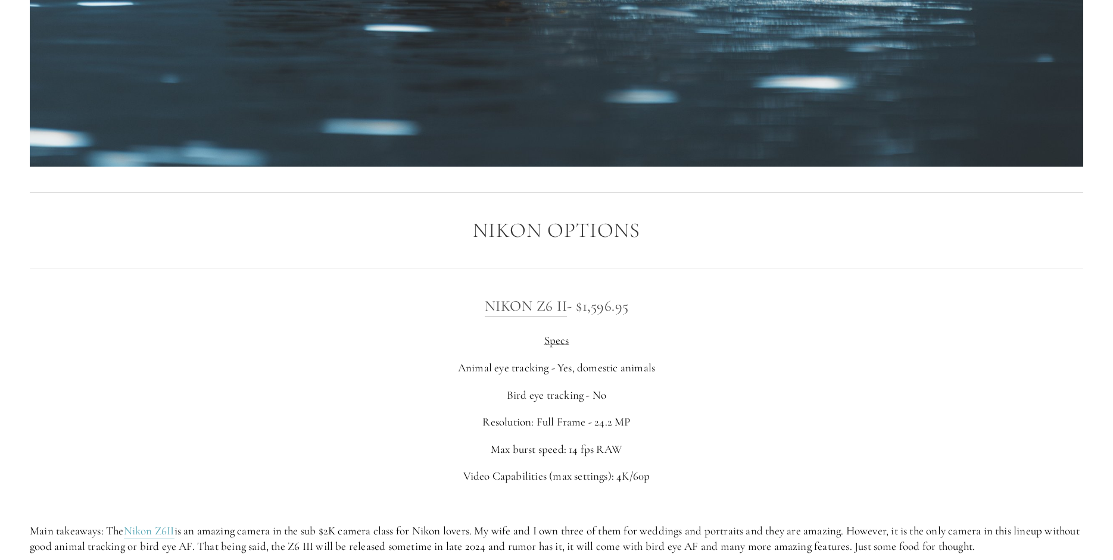 The height and width of the screenshot is (560, 1113). I want to click on a: Nikon Z6 II, so click(526, 307).